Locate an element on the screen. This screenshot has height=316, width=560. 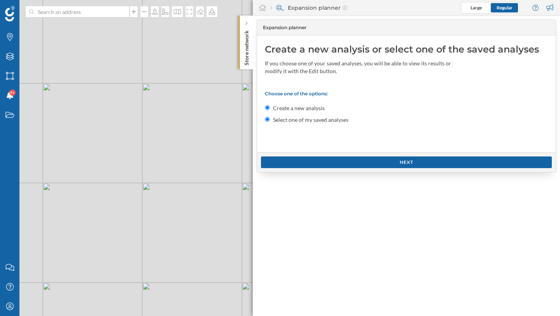
span: Support is located at coordinates (30, 9).